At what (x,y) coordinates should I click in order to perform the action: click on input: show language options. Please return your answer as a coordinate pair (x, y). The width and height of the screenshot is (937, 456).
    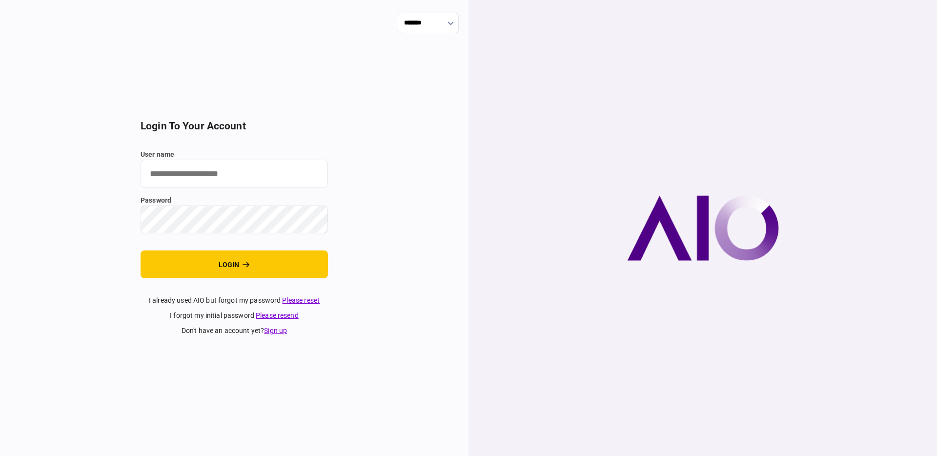
    Looking at the image, I should click on (428, 23).